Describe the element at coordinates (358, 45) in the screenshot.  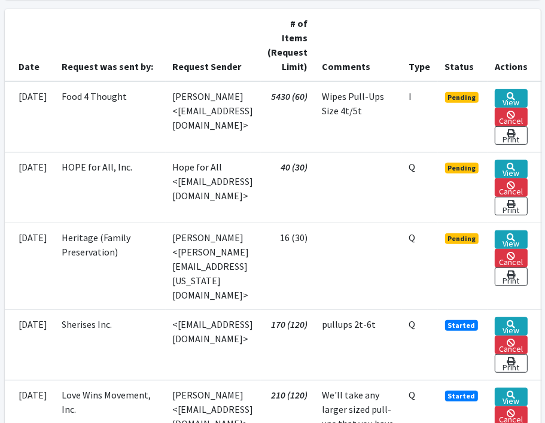
I see `th: Comments` at that location.